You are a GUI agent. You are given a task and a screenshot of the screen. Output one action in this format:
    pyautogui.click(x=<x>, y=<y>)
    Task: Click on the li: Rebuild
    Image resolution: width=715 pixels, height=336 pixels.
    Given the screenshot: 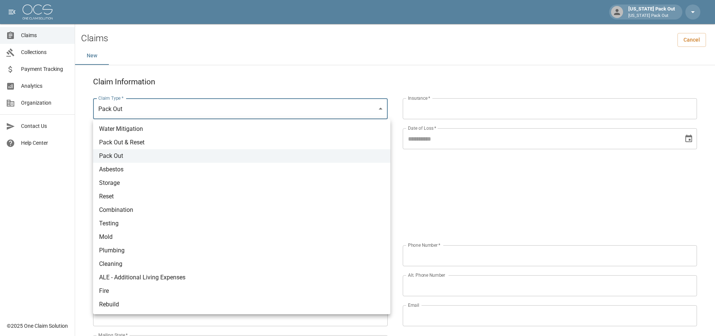 What is the action you would take?
    pyautogui.click(x=242, y=305)
    